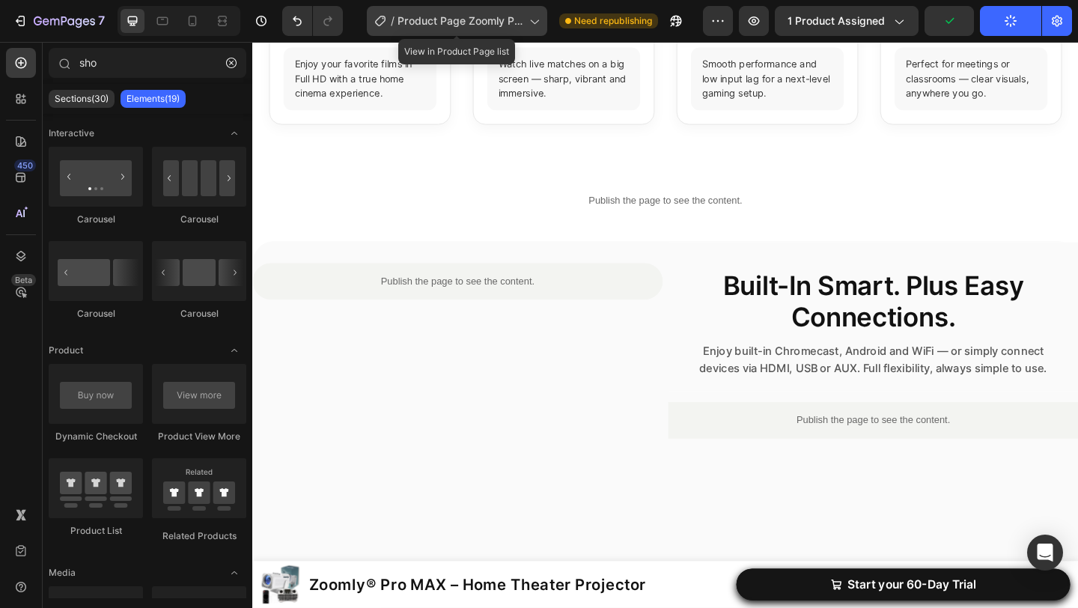  Describe the element at coordinates (560, 40) in the screenshot. I see `div: Smooth performance and low input lag for a next-level gaming setup.` at that location.